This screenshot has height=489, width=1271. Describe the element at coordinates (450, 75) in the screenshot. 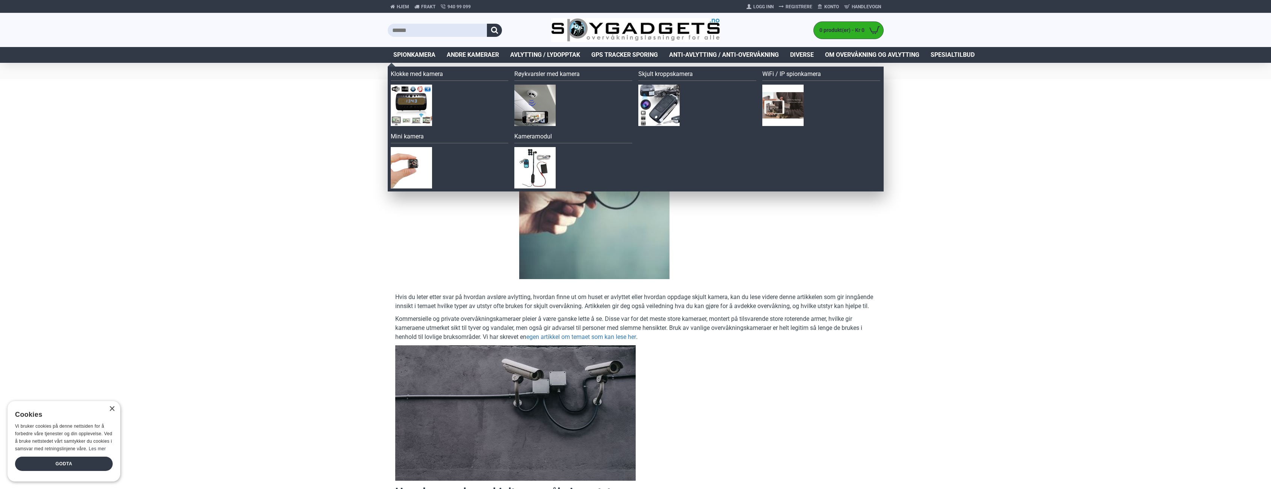

I see `a: Klokke med kamera` at that location.